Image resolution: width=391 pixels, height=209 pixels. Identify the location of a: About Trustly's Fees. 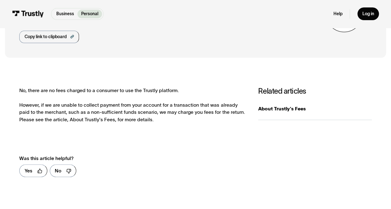
(314, 109).